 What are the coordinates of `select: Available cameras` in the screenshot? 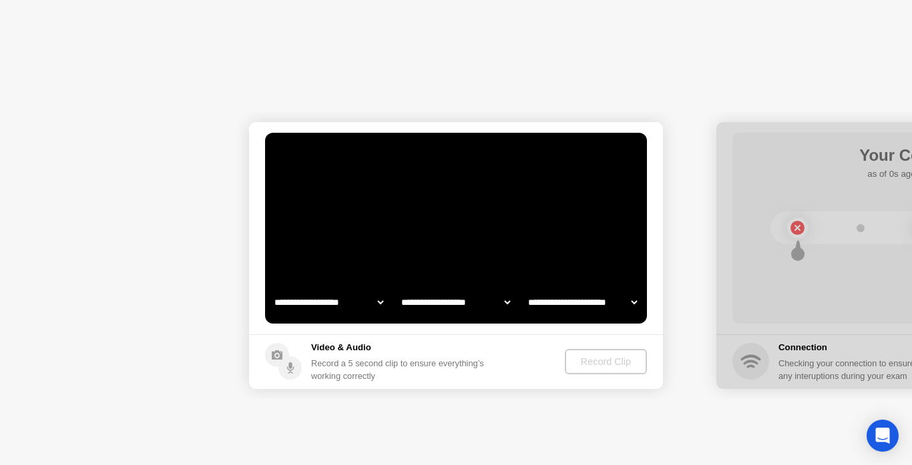 It's located at (328, 302).